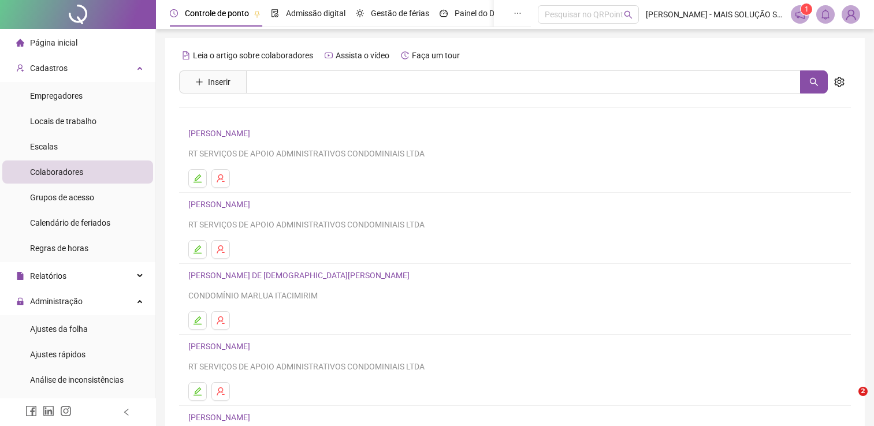 This screenshot has height=426, width=874. I want to click on span: linkedin, so click(49, 411).